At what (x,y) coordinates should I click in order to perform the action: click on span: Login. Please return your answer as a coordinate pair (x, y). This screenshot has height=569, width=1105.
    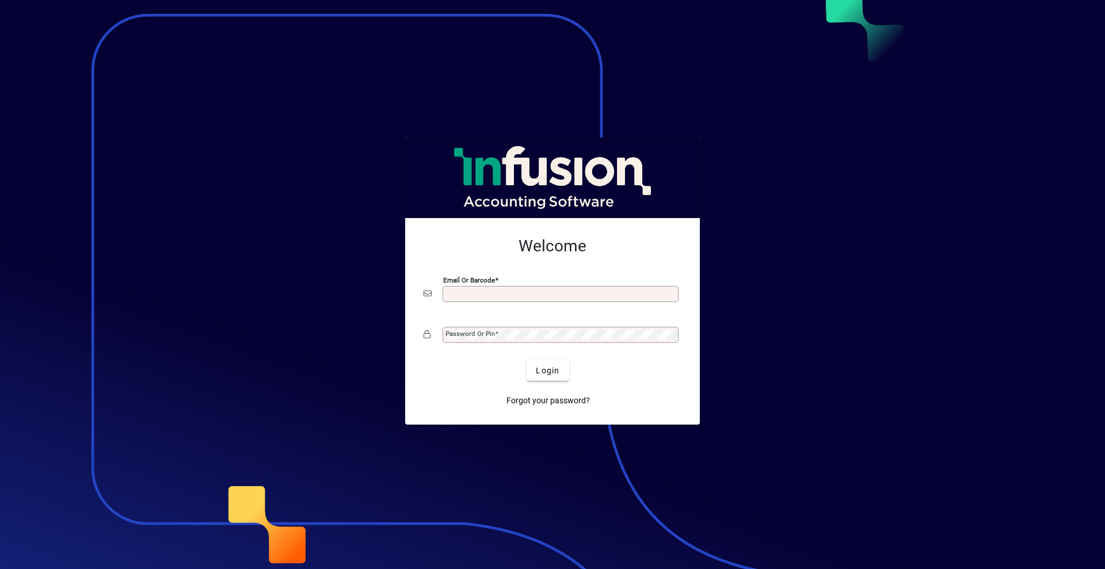
    Looking at the image, I should click on (547, 371).